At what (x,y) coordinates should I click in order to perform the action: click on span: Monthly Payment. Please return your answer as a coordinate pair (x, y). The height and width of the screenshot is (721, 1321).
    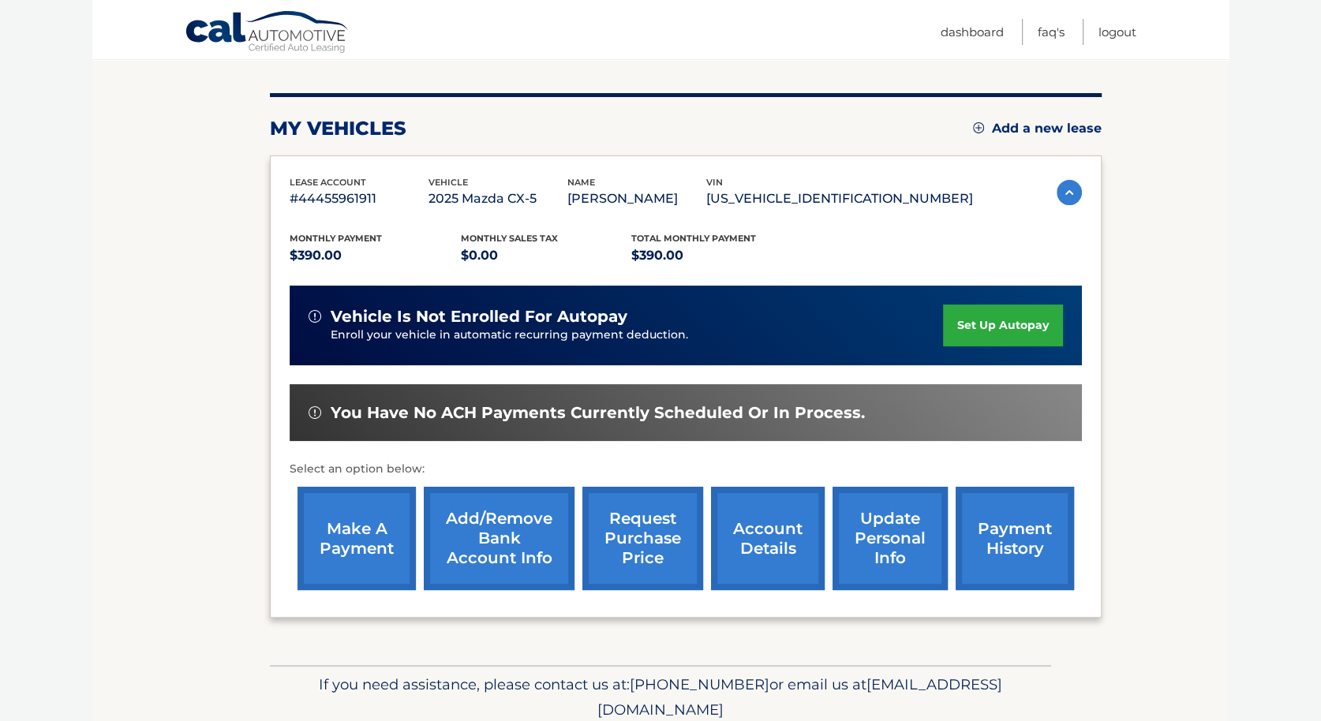
    Looking at the image, I should click on (335, 238).